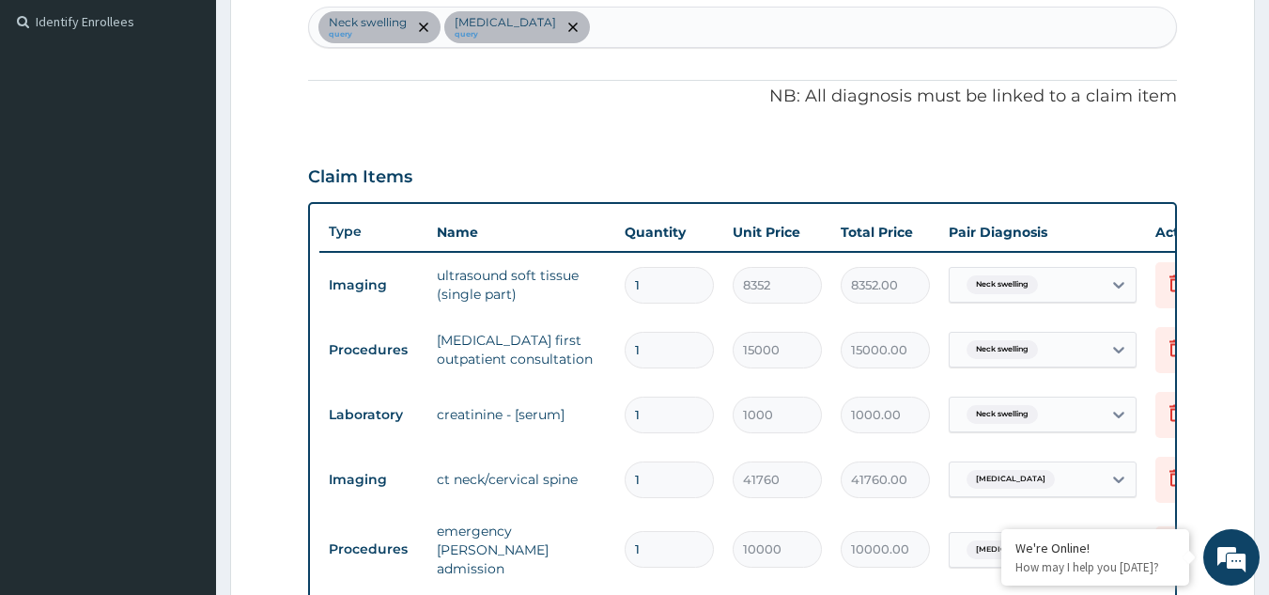 Image resolution: width=1269 pixels, height=595 pixels. Describe the element at coordinates (360, 178) in the screenshot. I see `h3: Claim Items` at that location.